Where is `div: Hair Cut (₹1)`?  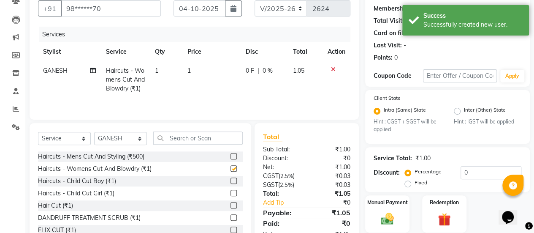 div: Hair Cut (₹1) is located at coordinates (55, 205).